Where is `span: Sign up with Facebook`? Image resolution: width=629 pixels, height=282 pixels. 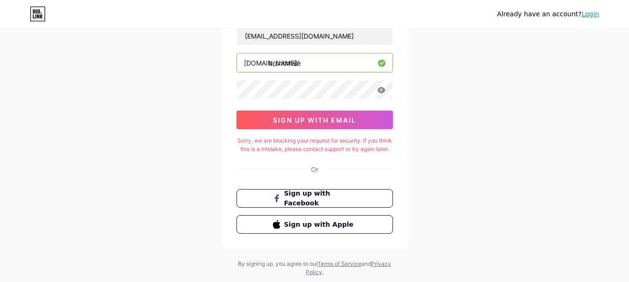 span: Sign up with Facebook is located at coordinates (320, 199).